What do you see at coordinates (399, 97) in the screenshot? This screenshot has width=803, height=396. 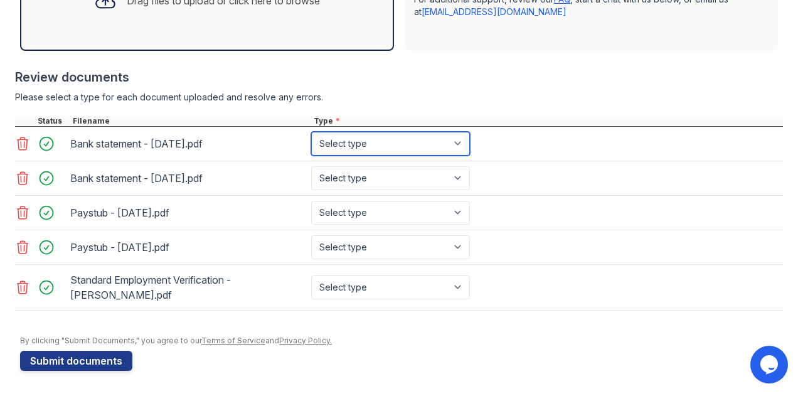 I see `div: Please select a type for each document uploaded and resolve any errors.` at bounding box center [399, 97].